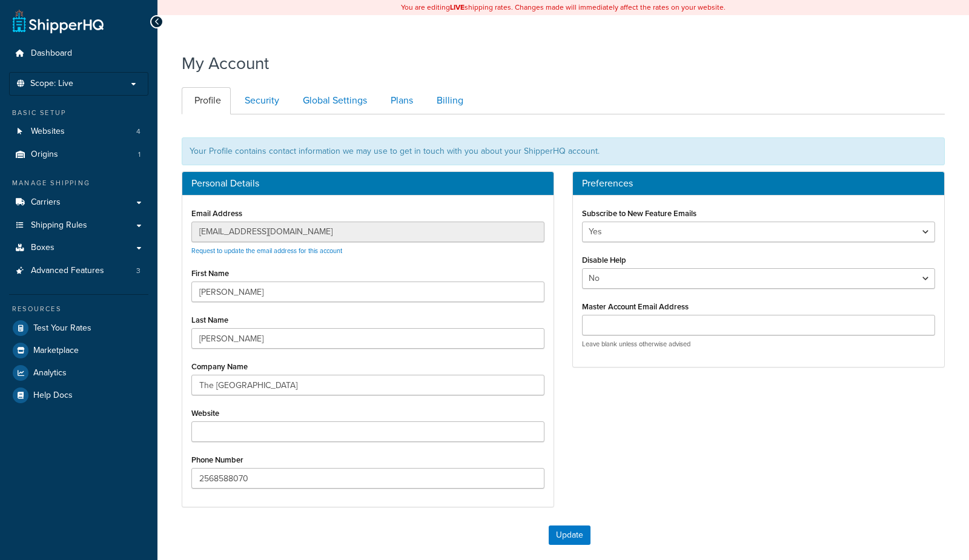  Describe the element at coordinates (217, 459) in the screenshot. I see `label: Phone Number` at that location.